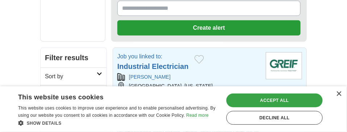  What do you see at coordinates (170, 66) in the screenshot?
I see `strong: Electrician` at bounding box center [170, 66].